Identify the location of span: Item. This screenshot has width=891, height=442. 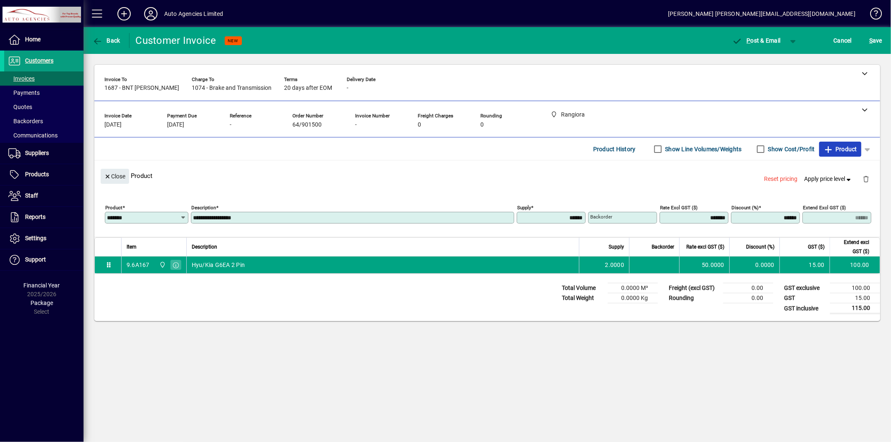
(132, 247).